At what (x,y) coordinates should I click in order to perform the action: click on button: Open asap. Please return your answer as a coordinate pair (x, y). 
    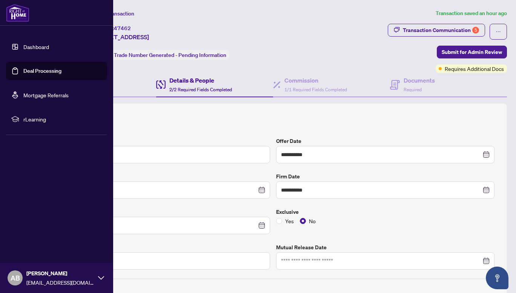
    Looking at the image, I should click on (497, 278).